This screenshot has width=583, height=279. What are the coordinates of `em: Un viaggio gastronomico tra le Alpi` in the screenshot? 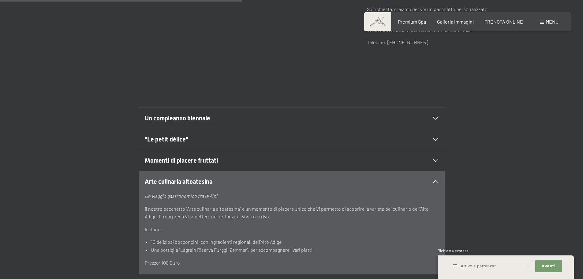 It's located at (181, 196).